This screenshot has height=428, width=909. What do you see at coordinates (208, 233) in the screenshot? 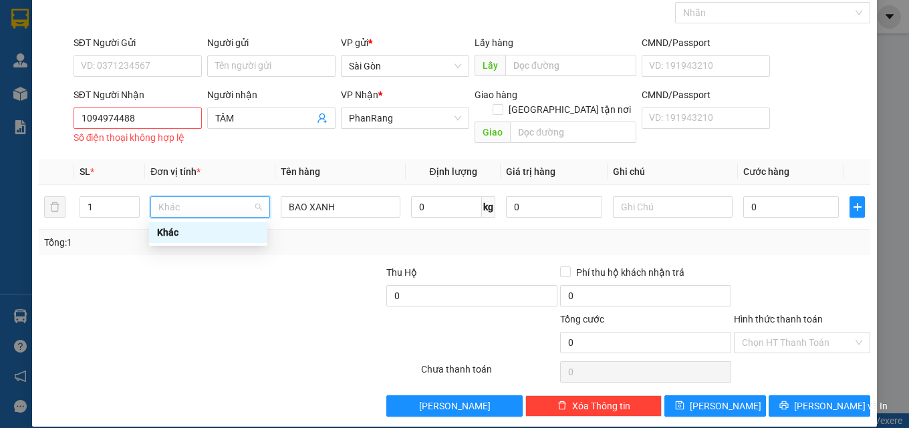
I see `div: Khác` at bounding box center [208, 233].